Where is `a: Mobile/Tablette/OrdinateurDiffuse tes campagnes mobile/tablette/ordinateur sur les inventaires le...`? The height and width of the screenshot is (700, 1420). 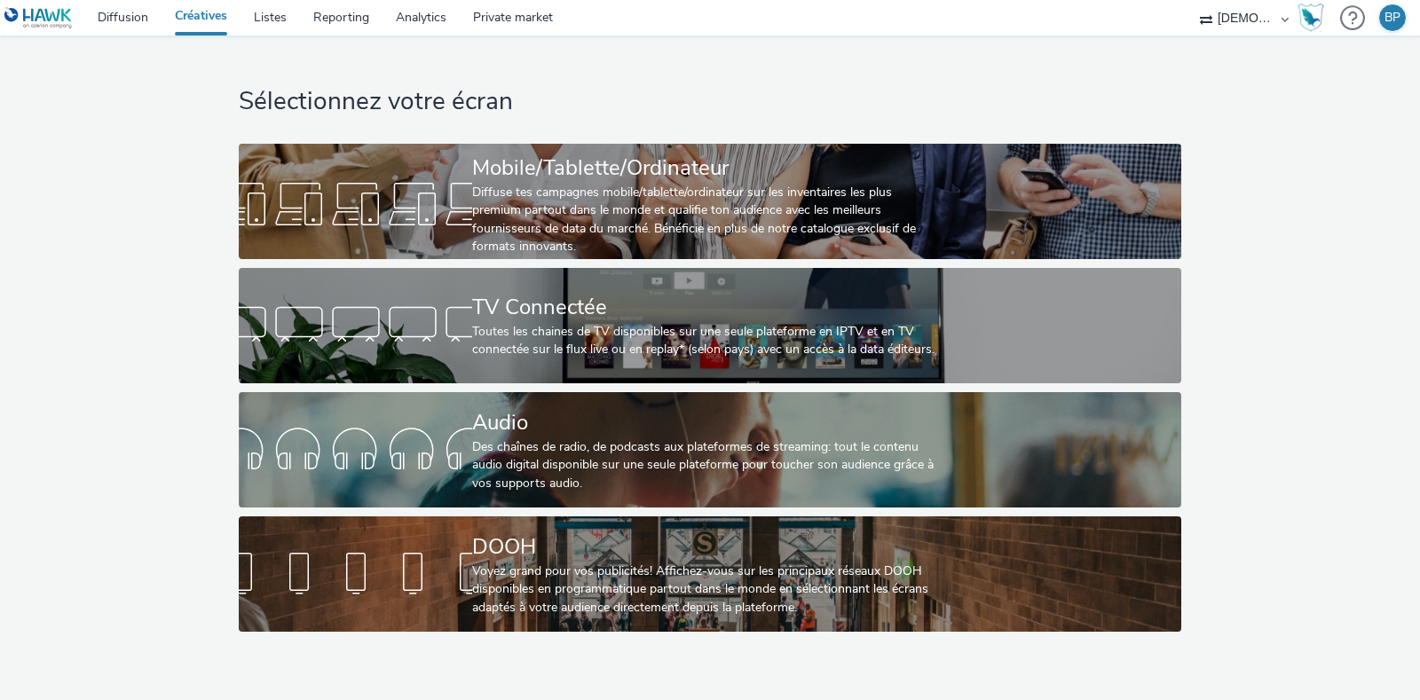
a: Mobile/Tablette/OrdinateurDiffuse tes campagnes mobile/tablette/ordinateur sur les inventaires le... is located at coordinates (710, 201).